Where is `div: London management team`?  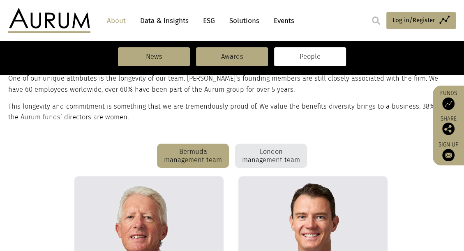 div: London management team is located at coordinates (271, 156).